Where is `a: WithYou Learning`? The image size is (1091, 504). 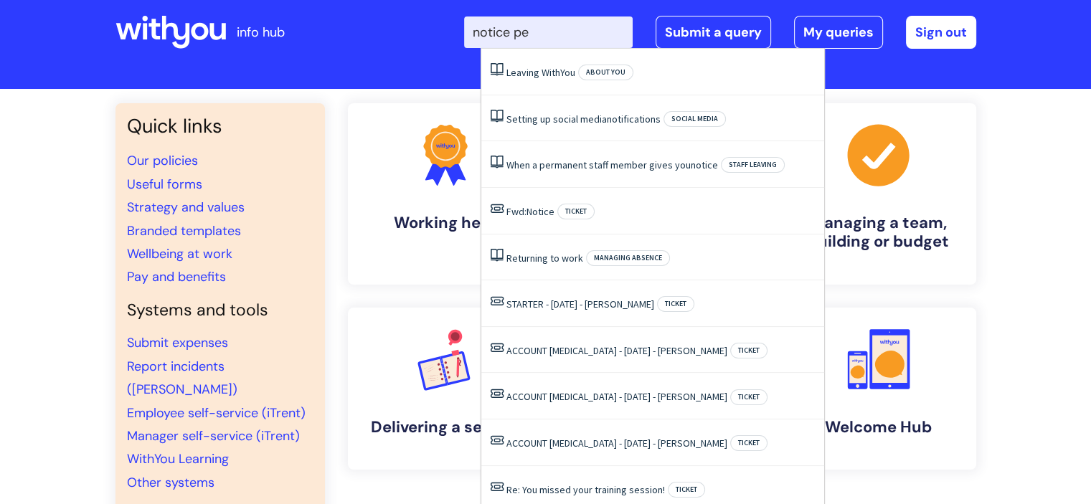 a: WithYou Learning is located at coordinates (178, 459).